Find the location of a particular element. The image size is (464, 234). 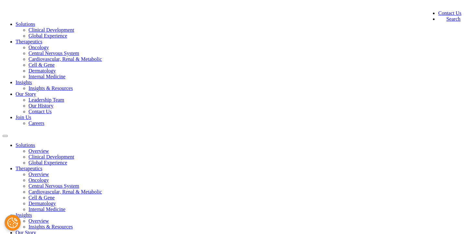

a: Our History is located at coordinates (41, 105).